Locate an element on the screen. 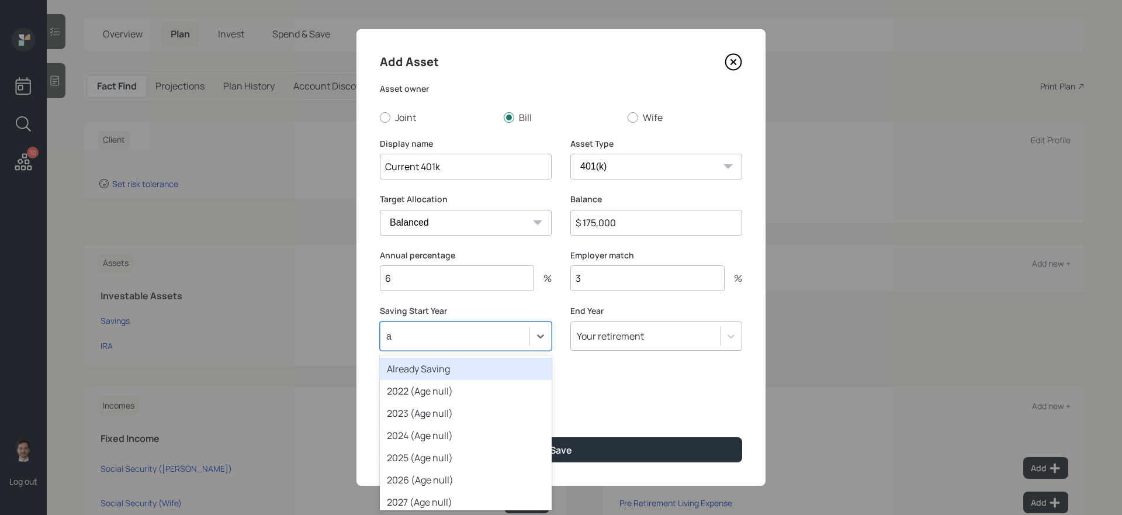 The height and width of the screenshot is (515, 1122). label: Saving Start Year is located at coordinates (466, 311).